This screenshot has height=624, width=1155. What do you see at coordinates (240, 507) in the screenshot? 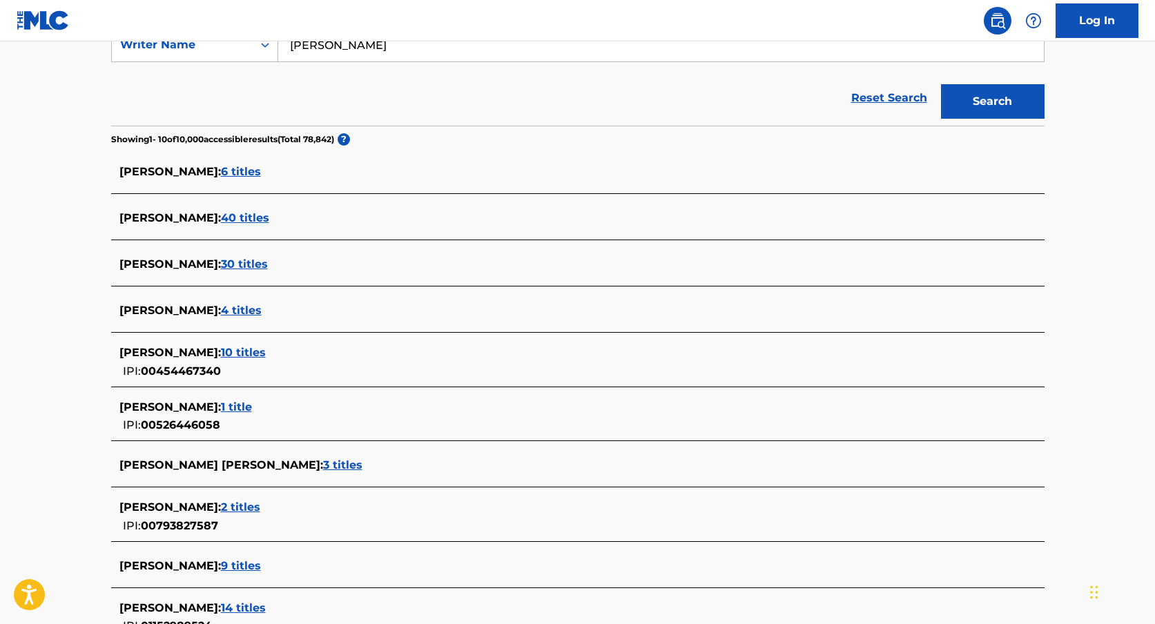
I see `span: 2 titles` at bounding box center [240, 507].